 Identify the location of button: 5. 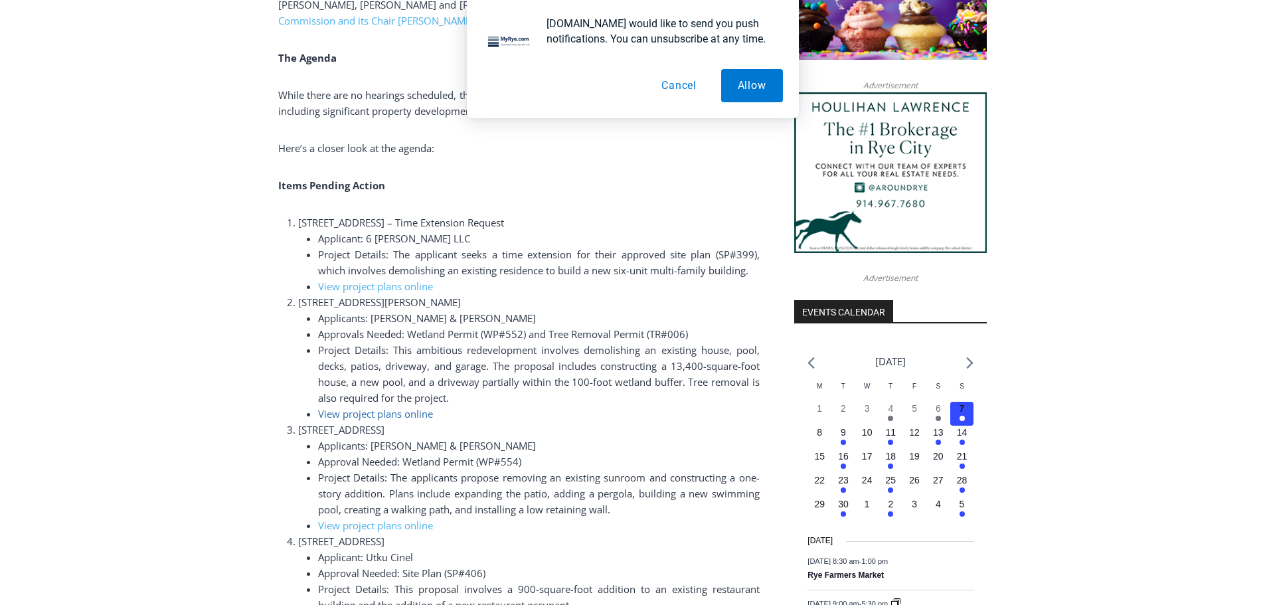
(914, 414).